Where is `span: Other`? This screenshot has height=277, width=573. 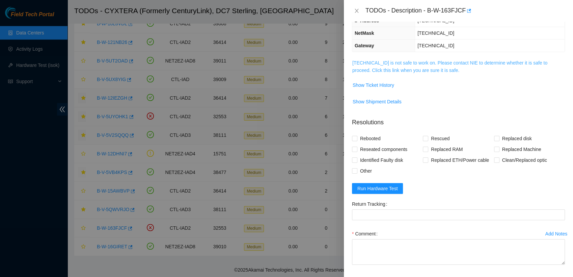
span: Other is located at coordinates (366, 171).